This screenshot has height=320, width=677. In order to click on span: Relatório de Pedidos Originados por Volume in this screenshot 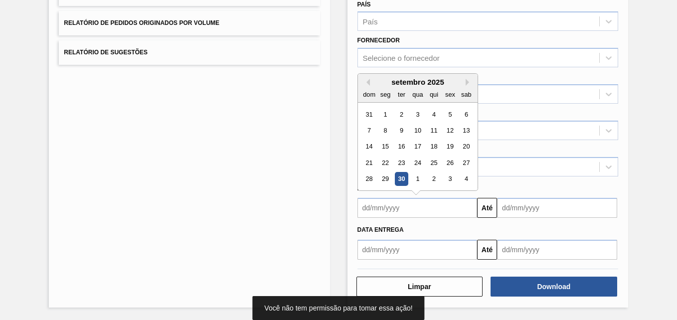, I will do `click(142, 23)`.